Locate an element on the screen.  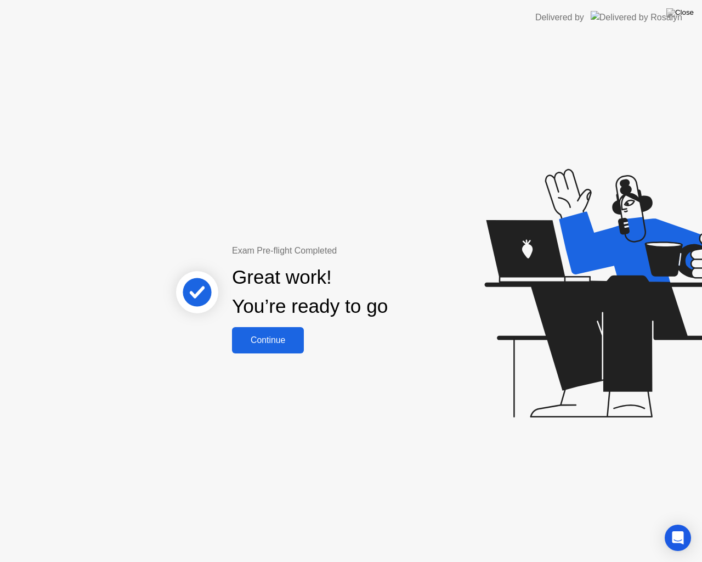
button: Continue is located at coordinates (268, 340).